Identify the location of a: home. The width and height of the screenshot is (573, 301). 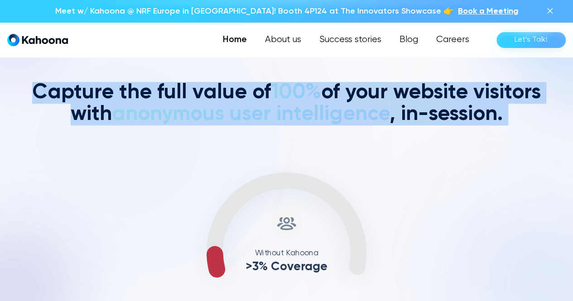
(38, 40).